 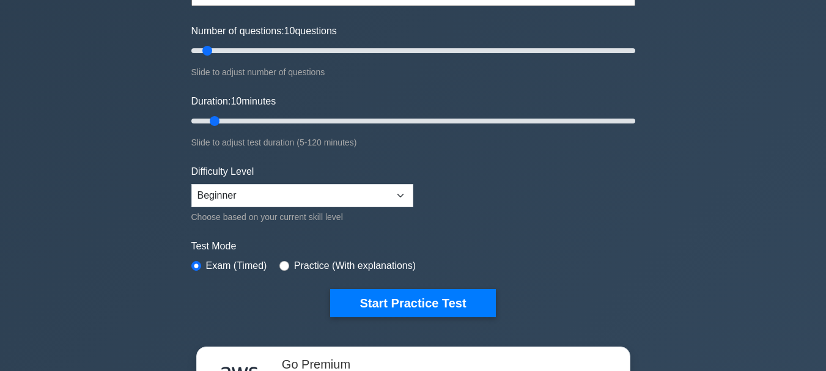 What do you see at coordinates (413, 143) in the screenshot?
I see `div: Slide to adjust test duration (5-120 minutes)` at bounding box center [413, 143].